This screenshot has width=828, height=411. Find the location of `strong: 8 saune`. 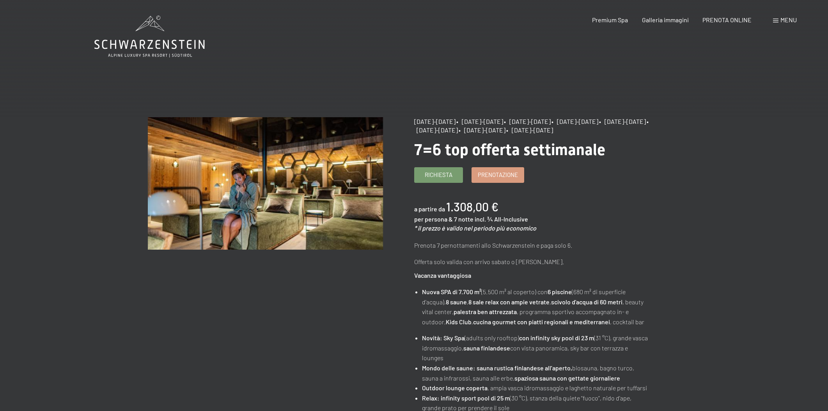

strong: 8 saune is located at coordinates (457, 301).